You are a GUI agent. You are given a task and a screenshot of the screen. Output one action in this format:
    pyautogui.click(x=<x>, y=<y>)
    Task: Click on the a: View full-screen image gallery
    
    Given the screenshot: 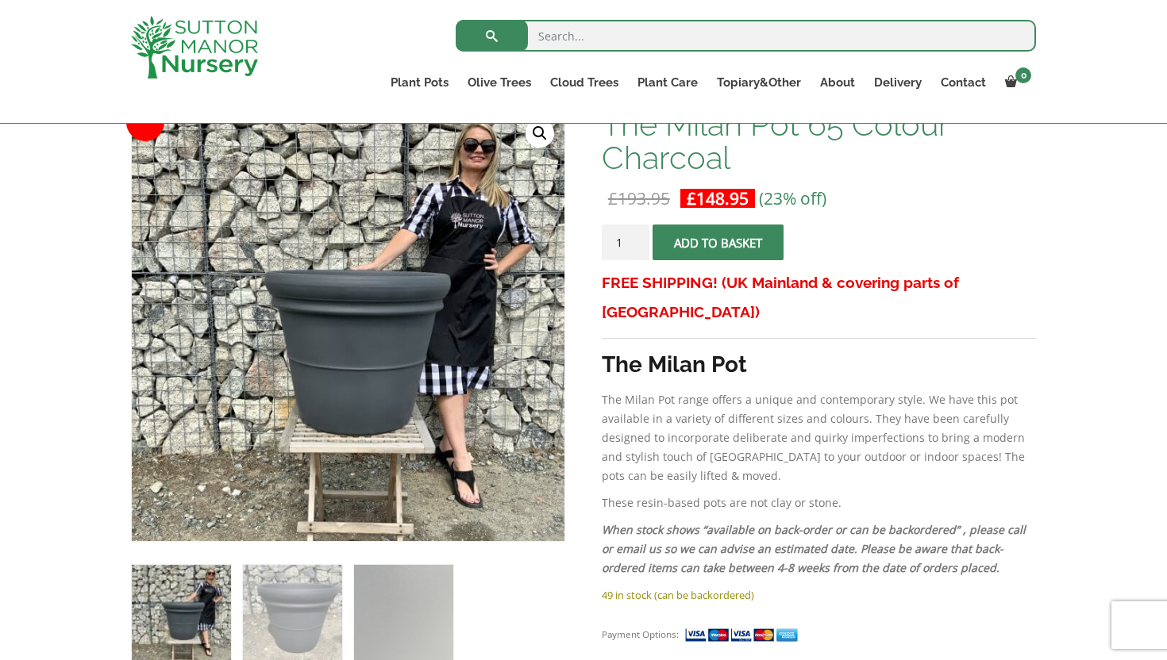 What is the action you would take?
    pyautogui.click(x=540, y=133)
    